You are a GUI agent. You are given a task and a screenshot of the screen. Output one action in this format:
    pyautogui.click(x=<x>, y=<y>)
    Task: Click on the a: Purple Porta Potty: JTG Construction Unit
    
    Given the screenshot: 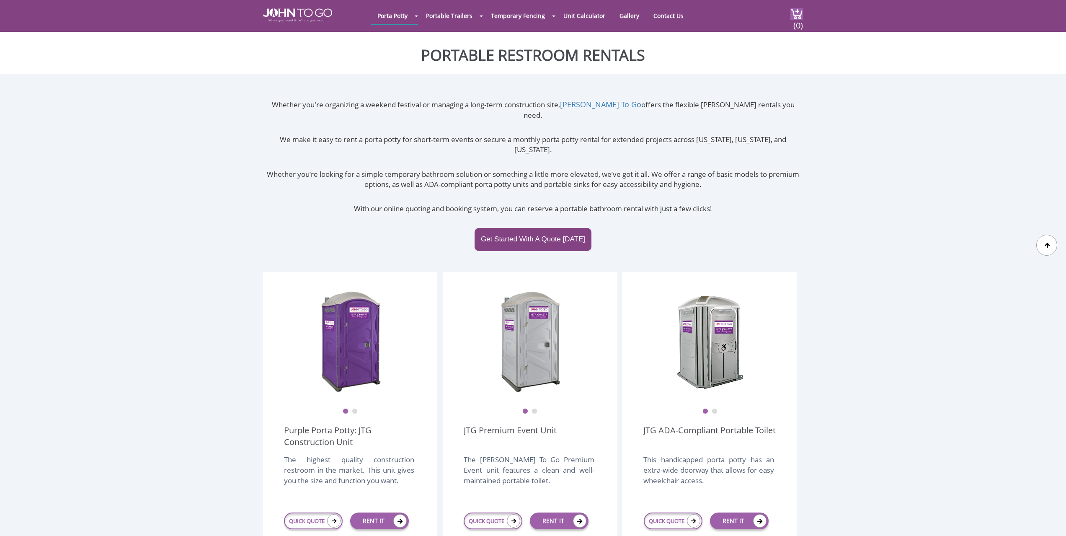 What is the action you would take?
    pyautogui.click(x=350, y=436)
    